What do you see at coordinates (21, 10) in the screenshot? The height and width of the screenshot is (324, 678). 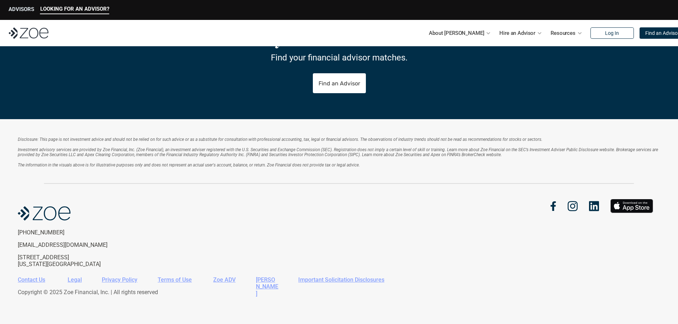 I see `a: ADVISORS` at bounding box center [21, 10].